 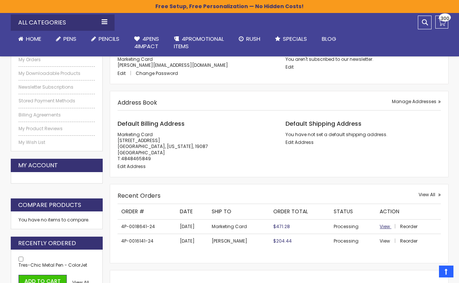 What do you see at coordinates (416, 101) in the screenshot?
I see `a: Manage Addresses` at bounding box center [416, 101].